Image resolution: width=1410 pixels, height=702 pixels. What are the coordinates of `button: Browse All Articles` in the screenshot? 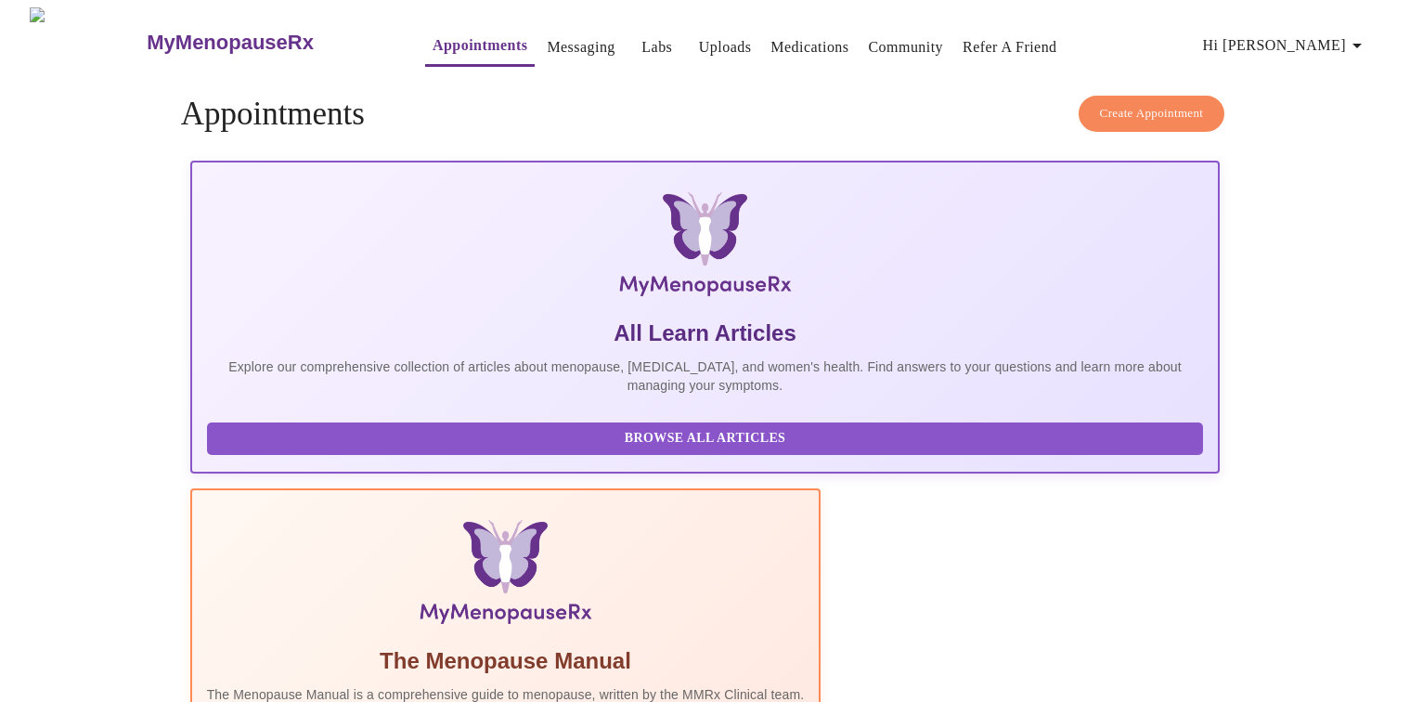 It's located at (705, 438).